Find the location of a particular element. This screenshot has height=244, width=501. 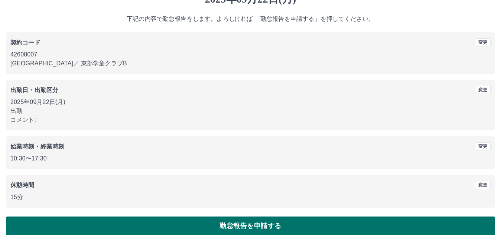

button: 勤怠報告を申請する is located at coordinates (250, 226).